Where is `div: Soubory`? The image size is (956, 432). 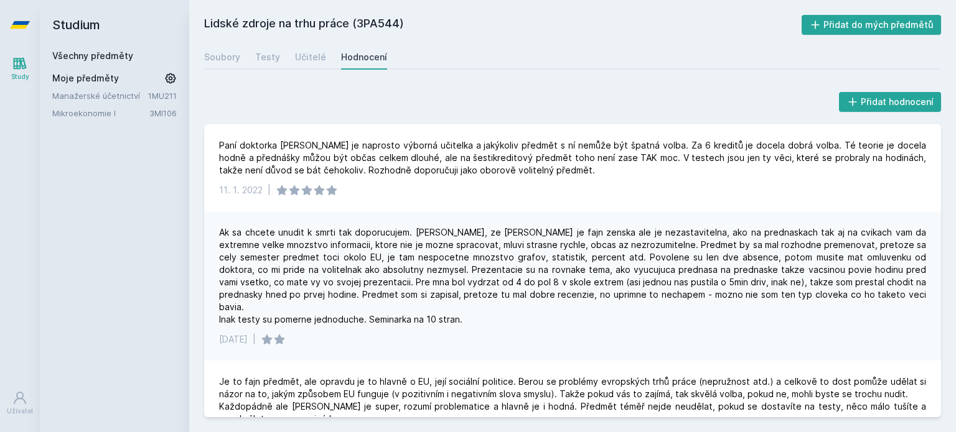
div: Soubory is located at coordinates (222, 57).